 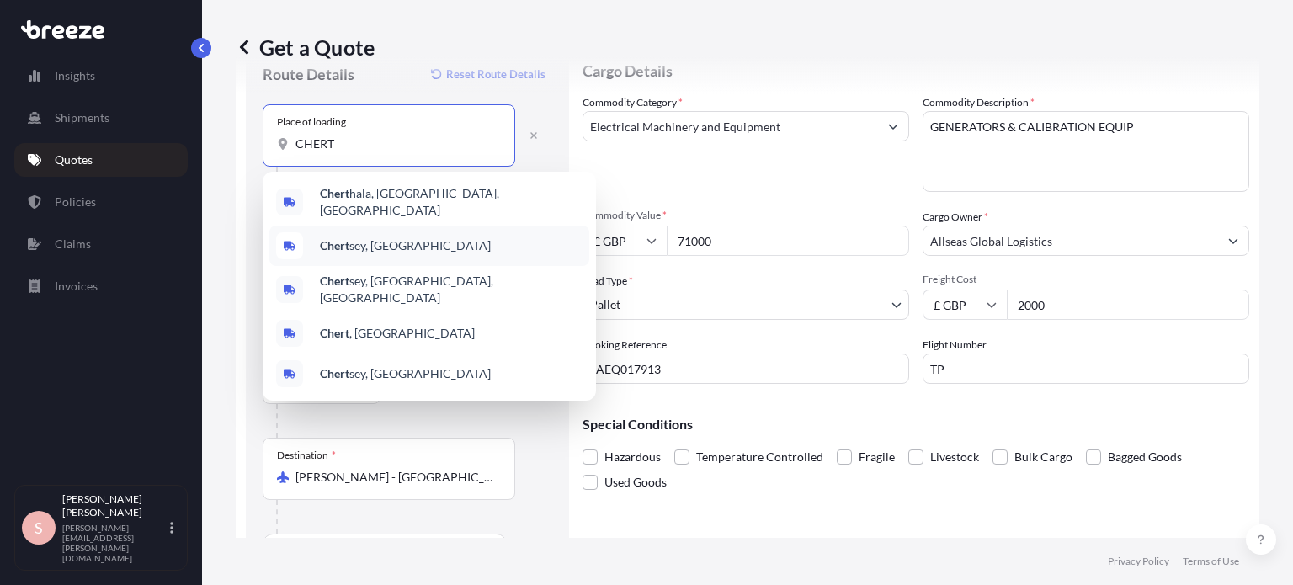 I want to click on span: Load Type, so click(x=608, y=281).